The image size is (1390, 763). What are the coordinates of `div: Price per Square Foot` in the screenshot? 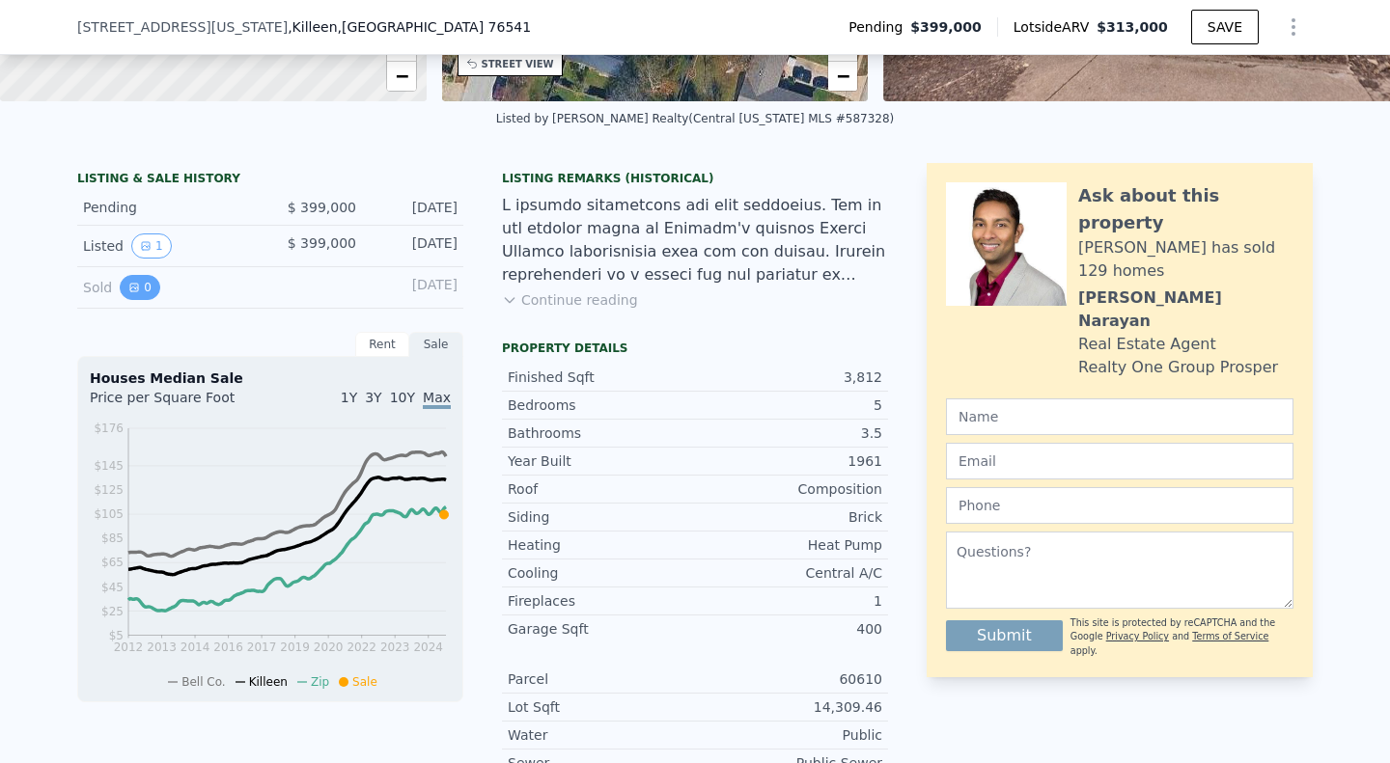 It's located at (179, 403).